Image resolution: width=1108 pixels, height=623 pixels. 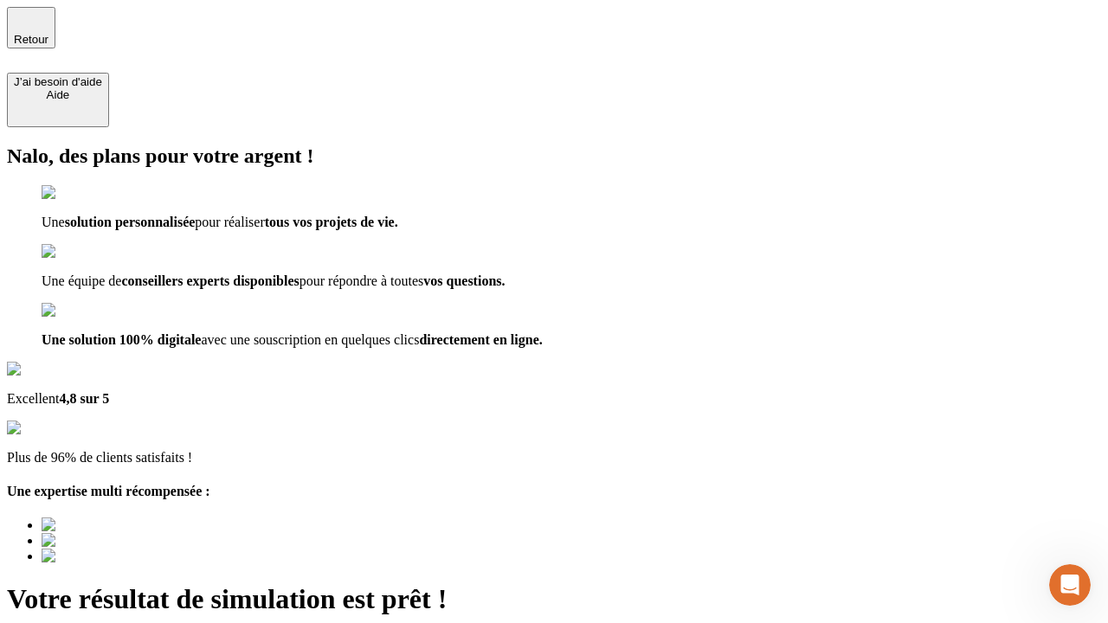 What do you see at coordinates (554, 492) in the screenshot?
I see `h4: Une expertise multi récompensée :` at bounding box center [554, 492].